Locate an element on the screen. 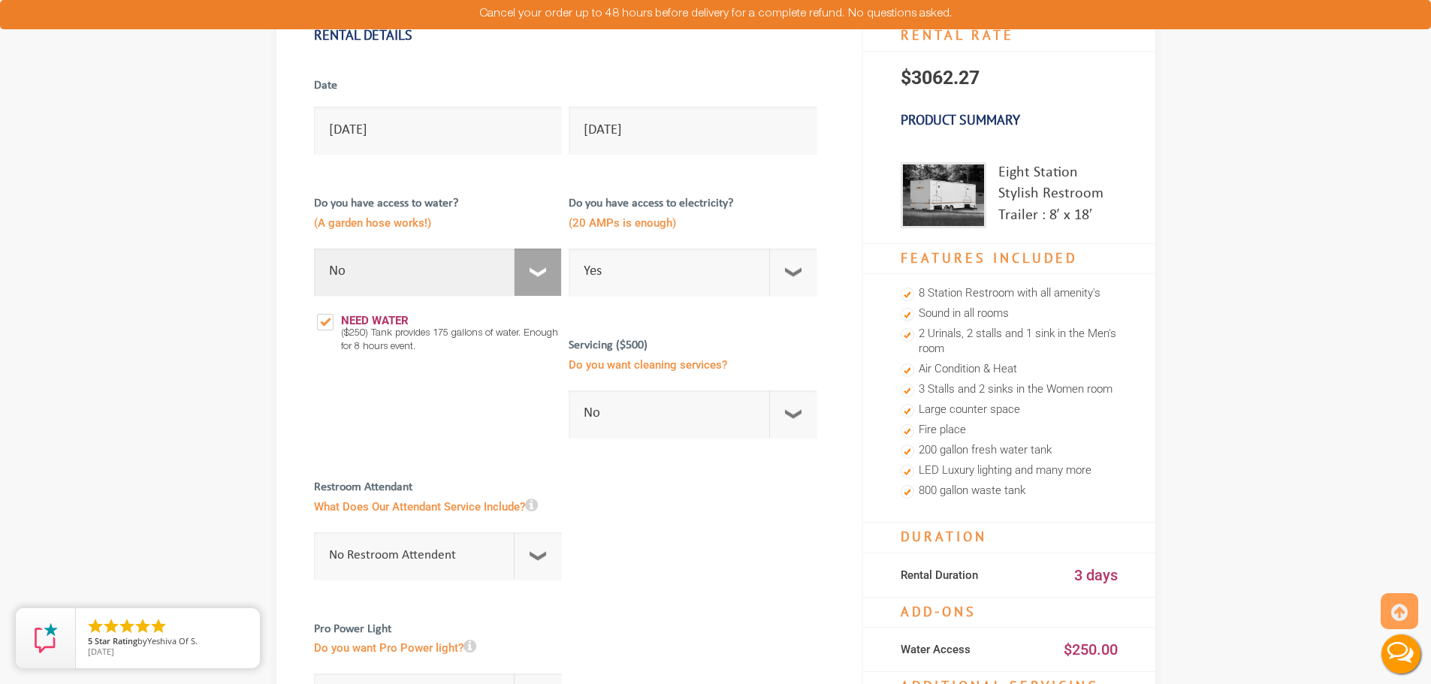 Image resolution: width=1431 pixels, height=684 pixels. h3: Product Summary is located at coordinates (1009, 120).